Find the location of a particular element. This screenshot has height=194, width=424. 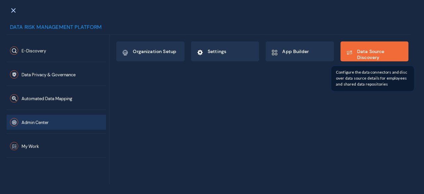

span: Settings is located at coordinates (217, 51).